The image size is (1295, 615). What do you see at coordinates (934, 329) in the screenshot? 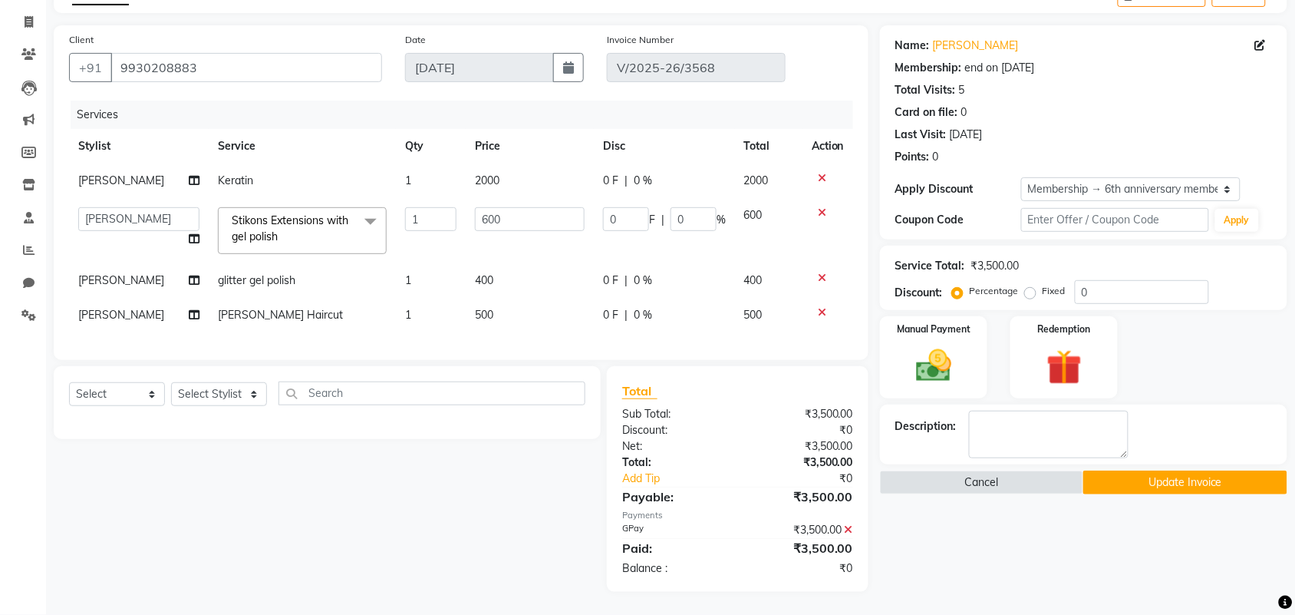
I see `label: Manual Payment` at bounding box center [934, 329].